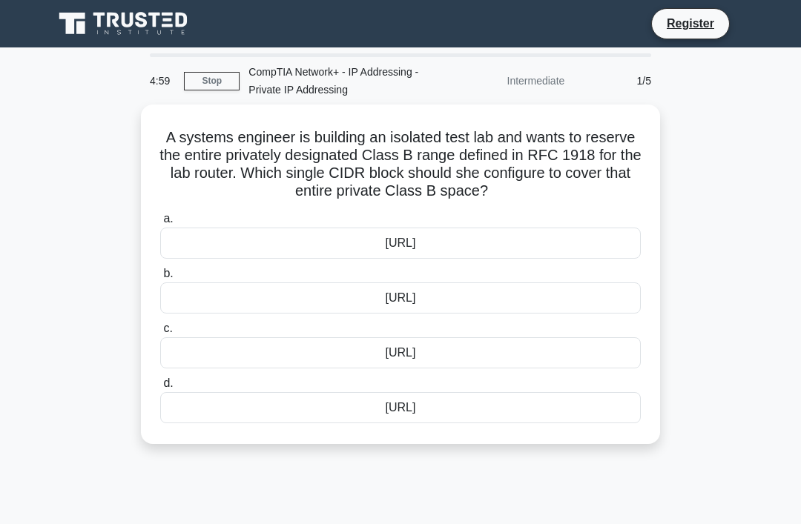 The image size is (801, 524). What do you see at coordinates (691, 23) in the screenshot?
I see `a: Register` at bounding box center [691, 23].